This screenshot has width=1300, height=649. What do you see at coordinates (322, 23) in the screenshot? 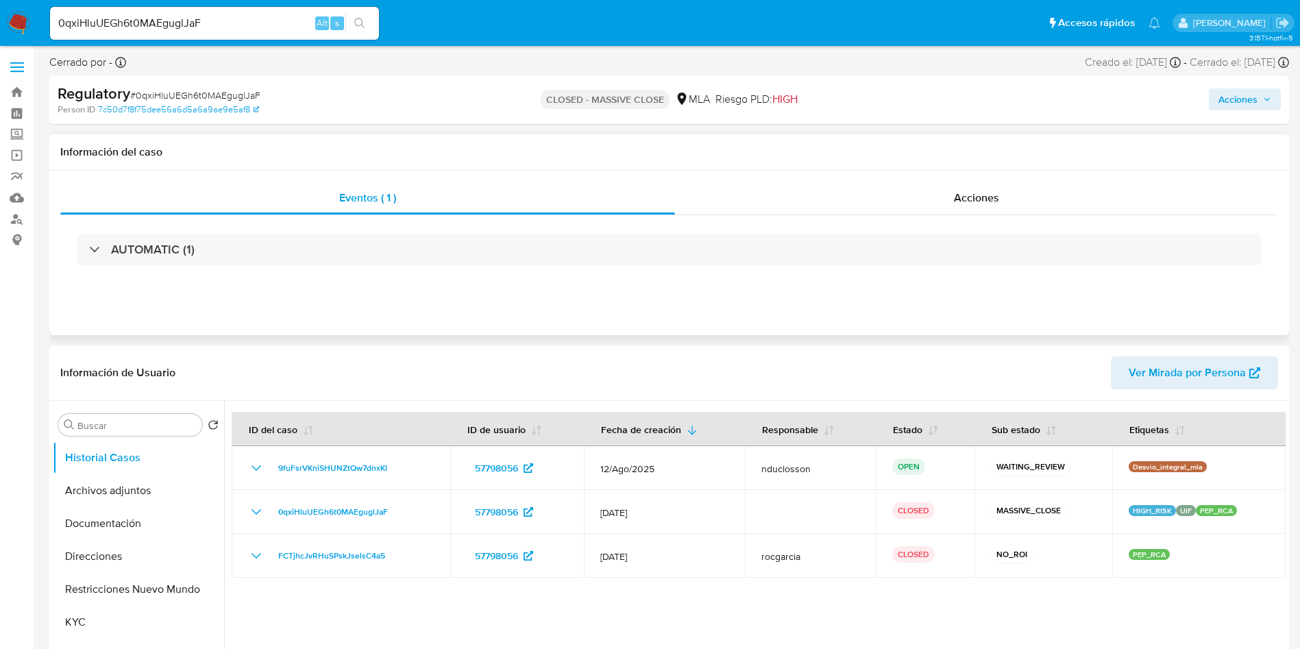
I see `span: Alt` at bounding box center [322, 23].